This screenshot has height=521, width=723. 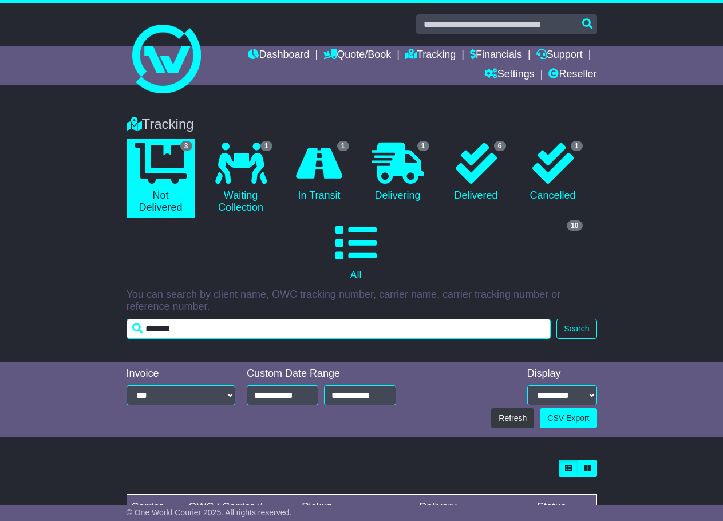 I want to click on td: Carrier, so click(x=155, y=507).